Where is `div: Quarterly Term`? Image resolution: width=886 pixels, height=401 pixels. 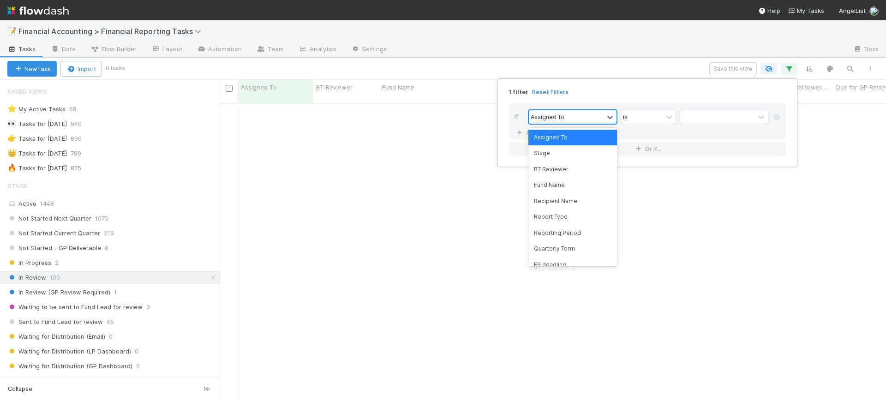
div: Quarterly Term is located at coordinates (573, 249).